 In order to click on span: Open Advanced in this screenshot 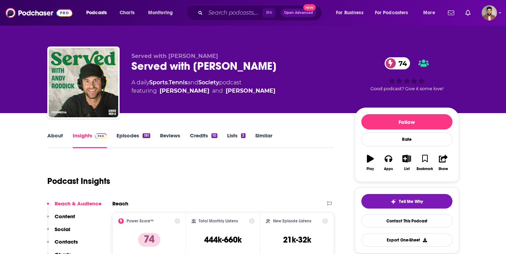, I will do `click(298, 13)`.